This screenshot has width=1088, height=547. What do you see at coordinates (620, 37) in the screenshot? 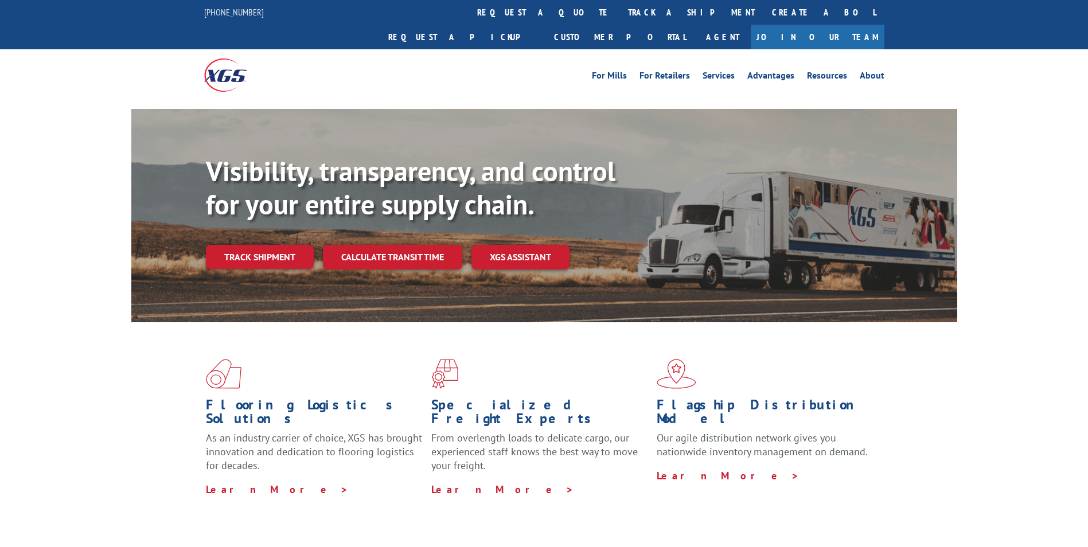
I see `a: Customer Portal` at bounding box center [620, 37].